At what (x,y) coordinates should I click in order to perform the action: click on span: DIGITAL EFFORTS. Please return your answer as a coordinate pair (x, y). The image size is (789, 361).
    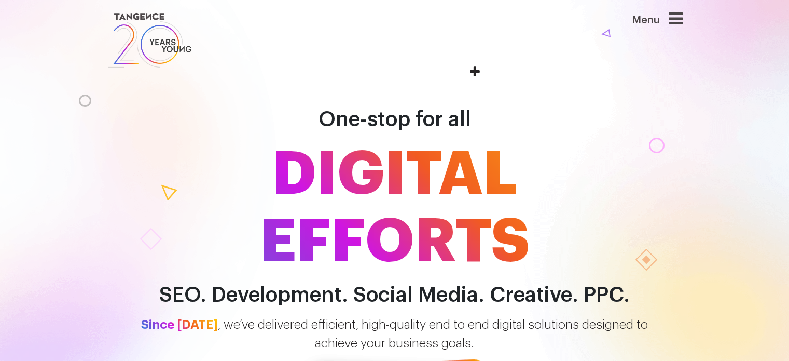
    Looking at the image, I should click on (395, 208).